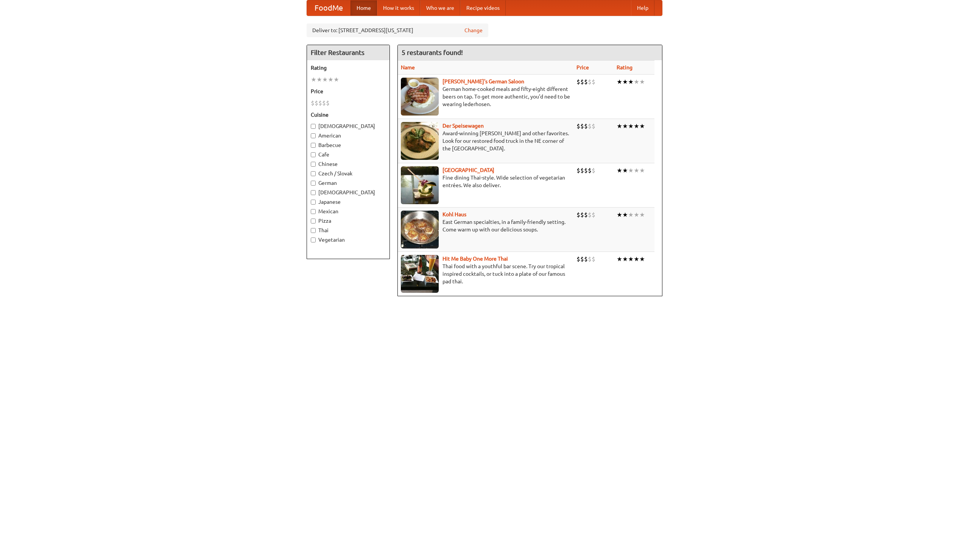 The width and height of the screenshot is (969, 536). I want to click on ng-pluralize: 5 restaurants found!, so click(432, 52).